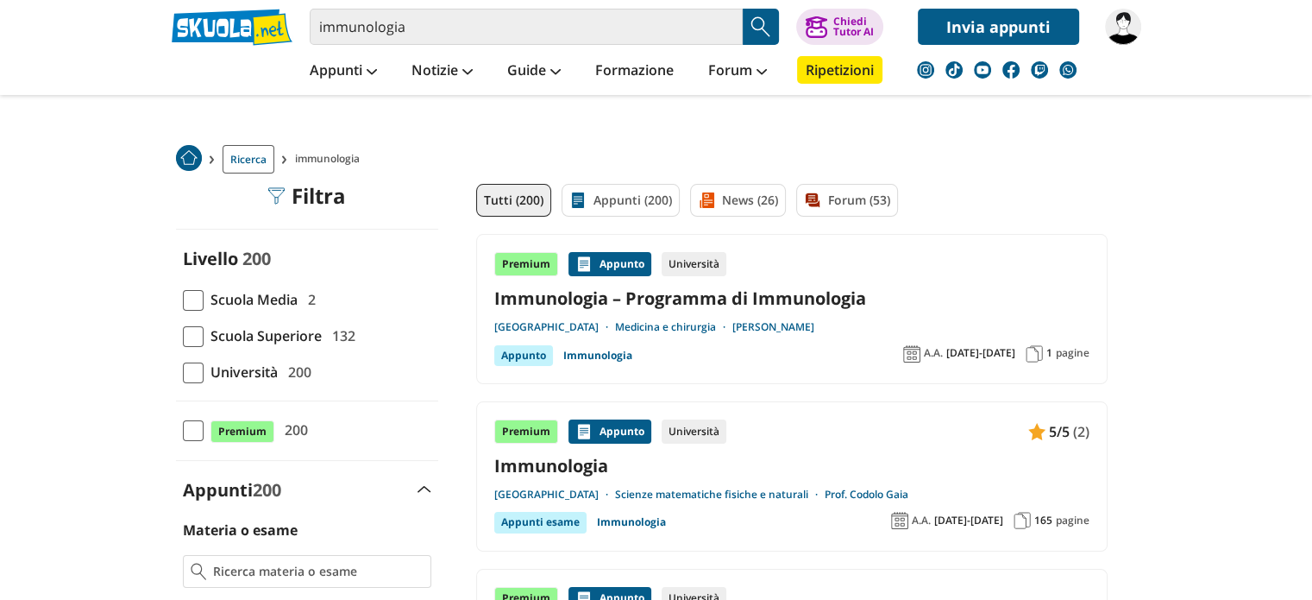 This screenshot has height=600, width=1312. Describe the element at coordinates (578, 200) in the screenshot. I see `img: Appunti filtro contenuto` at that location.